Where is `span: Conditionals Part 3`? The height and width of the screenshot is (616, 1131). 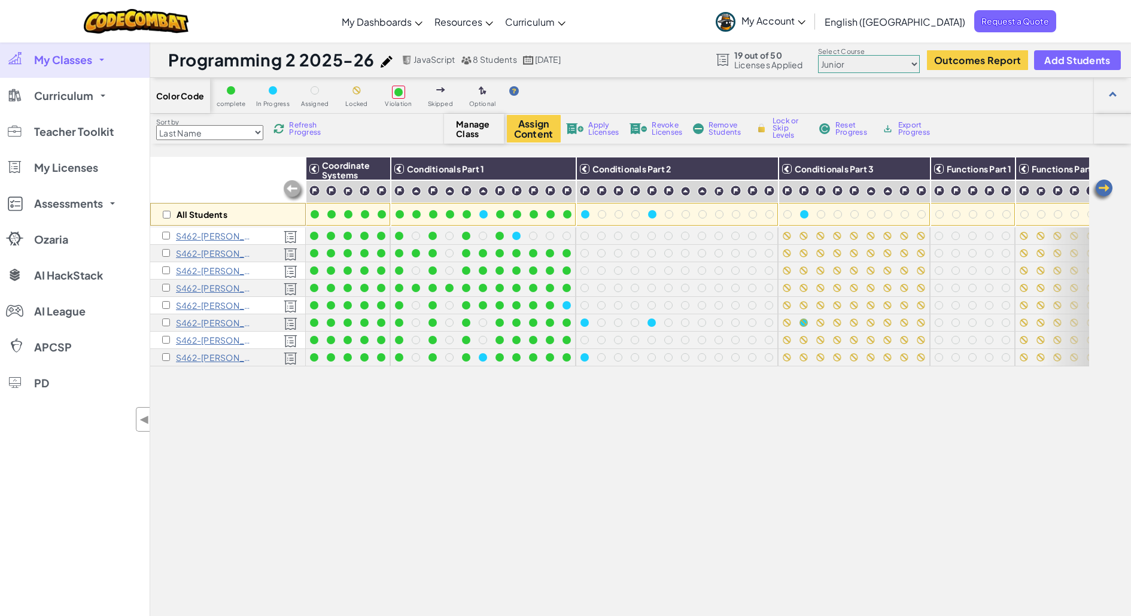 span: Conditionals Part 3 is located at coordinates (835, 169).